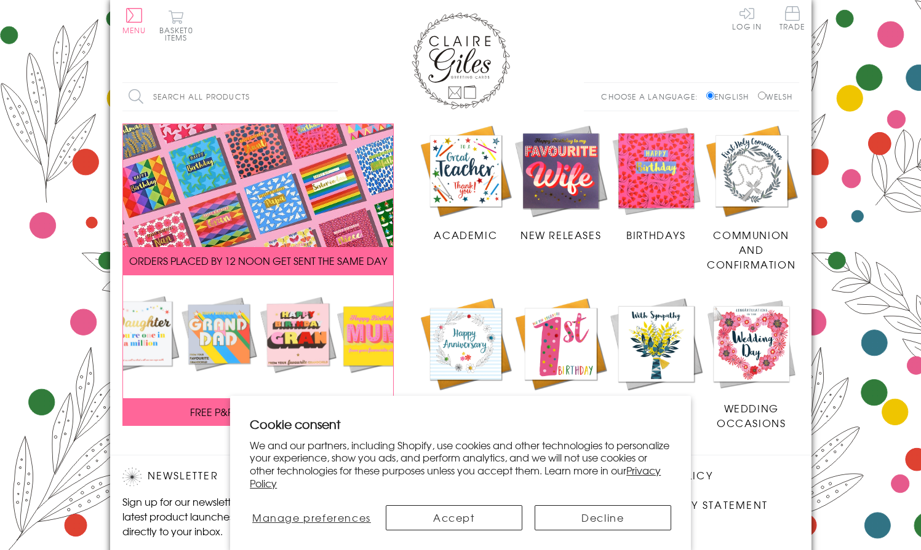 The image size is (921, 550). I want to click on input: Welsh, so click(761, 95).